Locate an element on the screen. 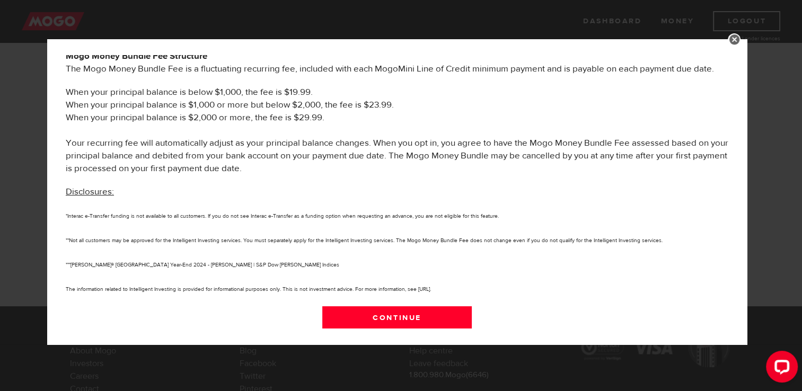 The width and height of the screenshot is (802, 391). b: Mogo Money Bundle Fee Structure is located at coordinates (136, 56).